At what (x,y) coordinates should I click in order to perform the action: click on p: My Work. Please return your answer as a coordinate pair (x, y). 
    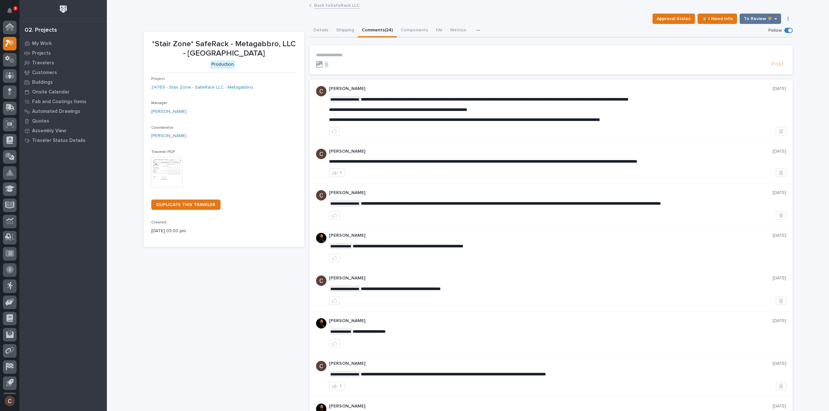
    Looking at the image, I should click on (42, 44).